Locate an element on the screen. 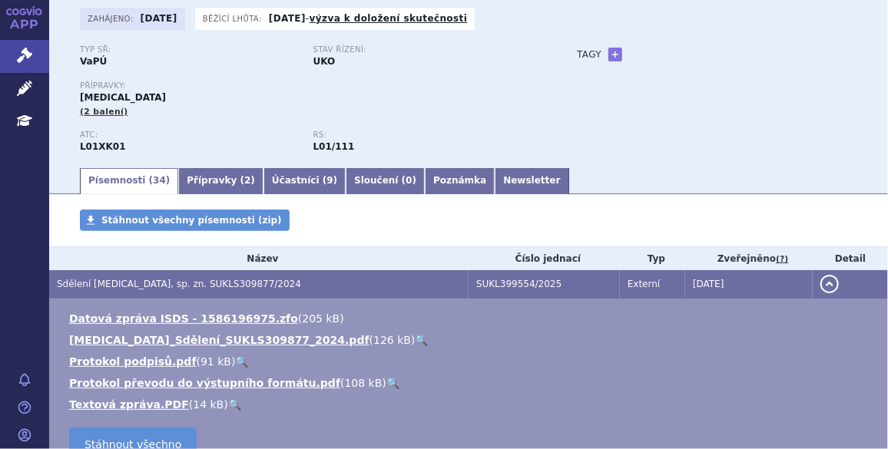  a: Protokol podpisů.pdf is located at coordinates (133, 362).